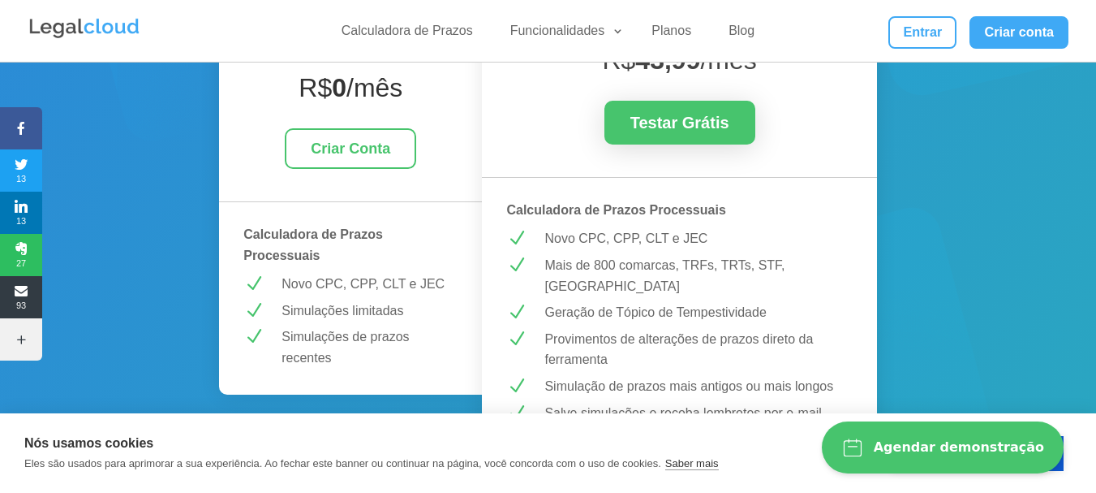 This screenshot has height=493, width=1096. I want to click on p: Eles são usados para aprimorar a sua experiência. Ao fechar este banner ou continuar na página, v..., so click(342, 463).